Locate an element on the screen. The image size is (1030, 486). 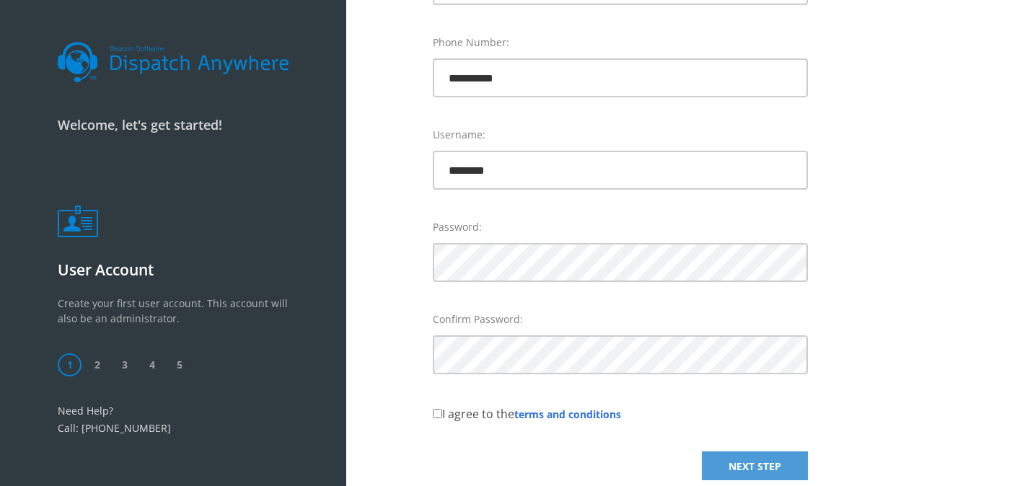
p: Create your first user account. This account will also be an administrator. is located at coordinates (173, 325).